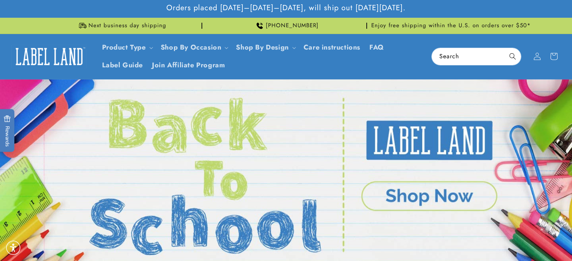 This screenshot has height=261, width=572. Describe the element at coordinates (49, 56) in the screenshot. I see `a: Label Land` at that location.